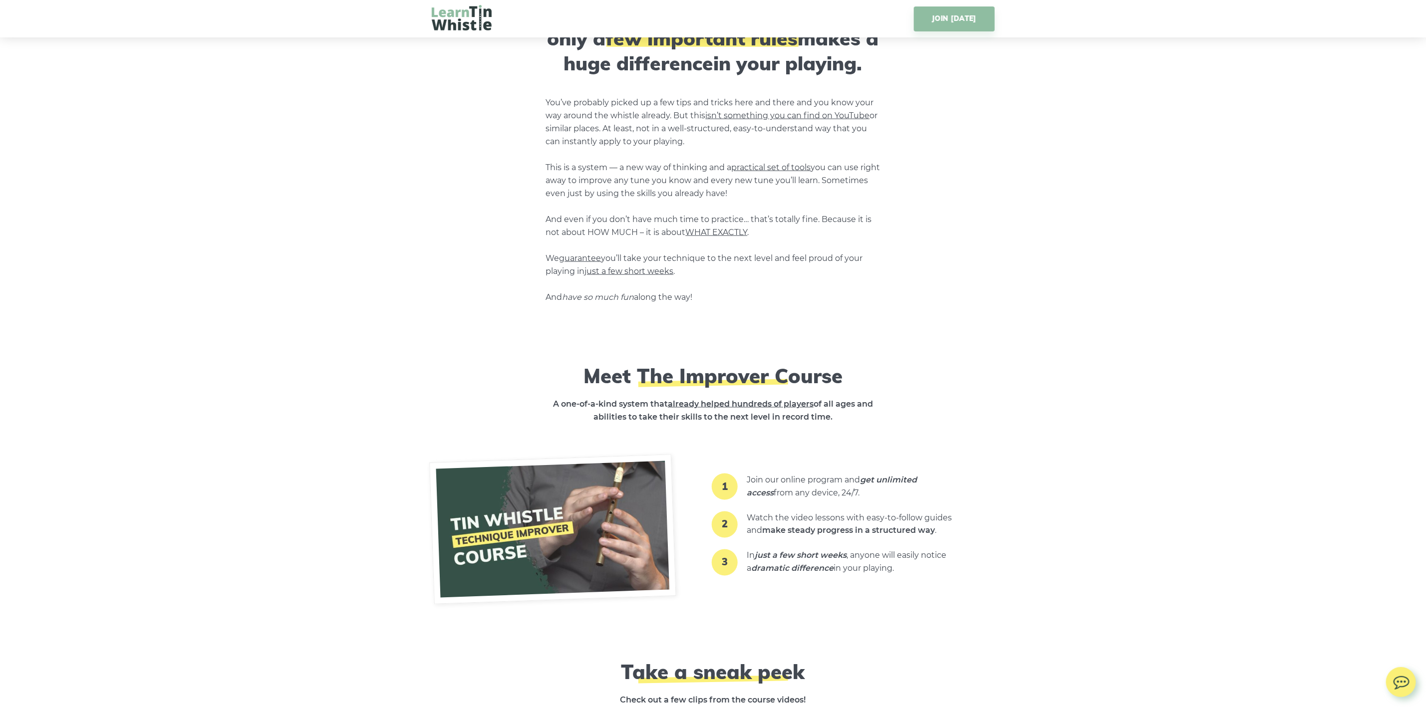  I want to click on span: just a few short weeks, so click(629, 271).